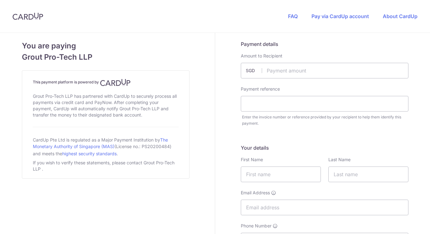 The width and height of the screenshot is (430, 234). I want to click on span: You are paying, so click(106, 46).